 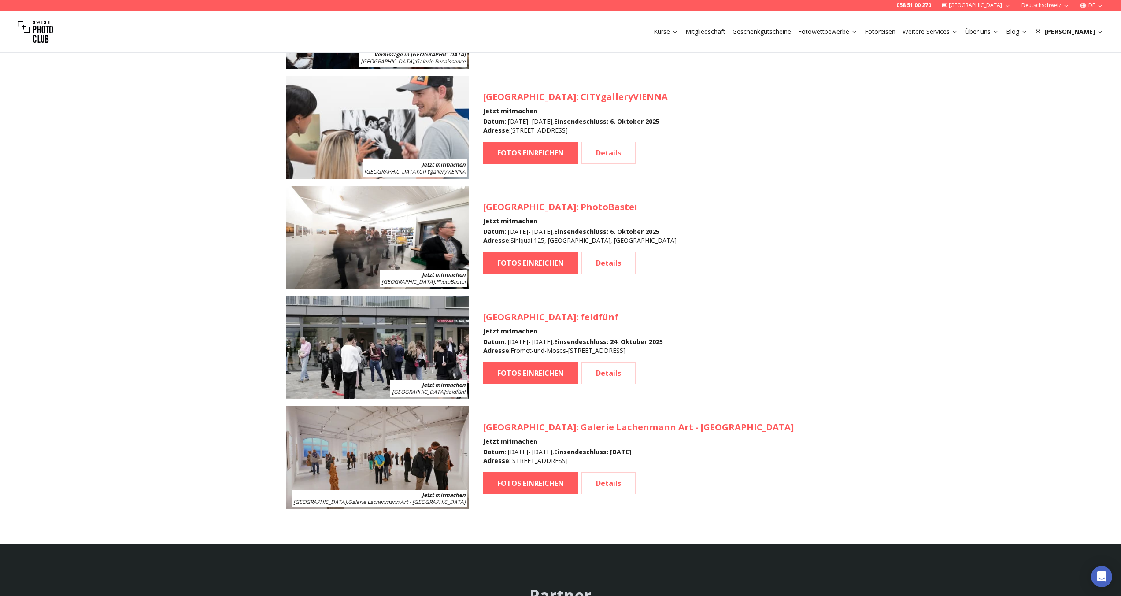 What do you see at coordinates (35, 32) in the screenshot?
I see `img: Swiss photo club` at bounding box center [35, 32].